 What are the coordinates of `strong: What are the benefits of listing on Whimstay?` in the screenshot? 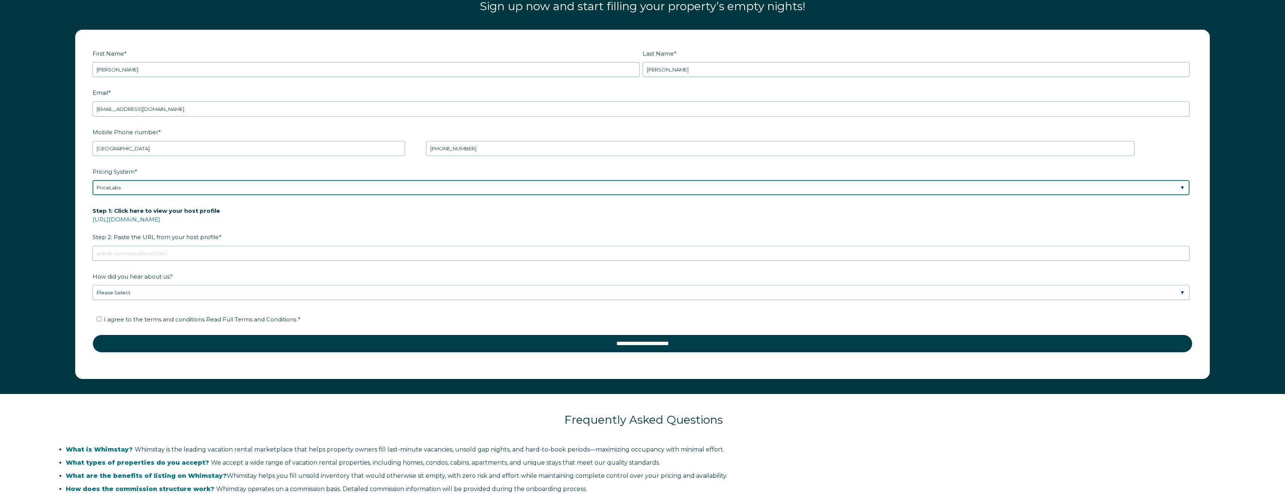 It's located at (146, 476).